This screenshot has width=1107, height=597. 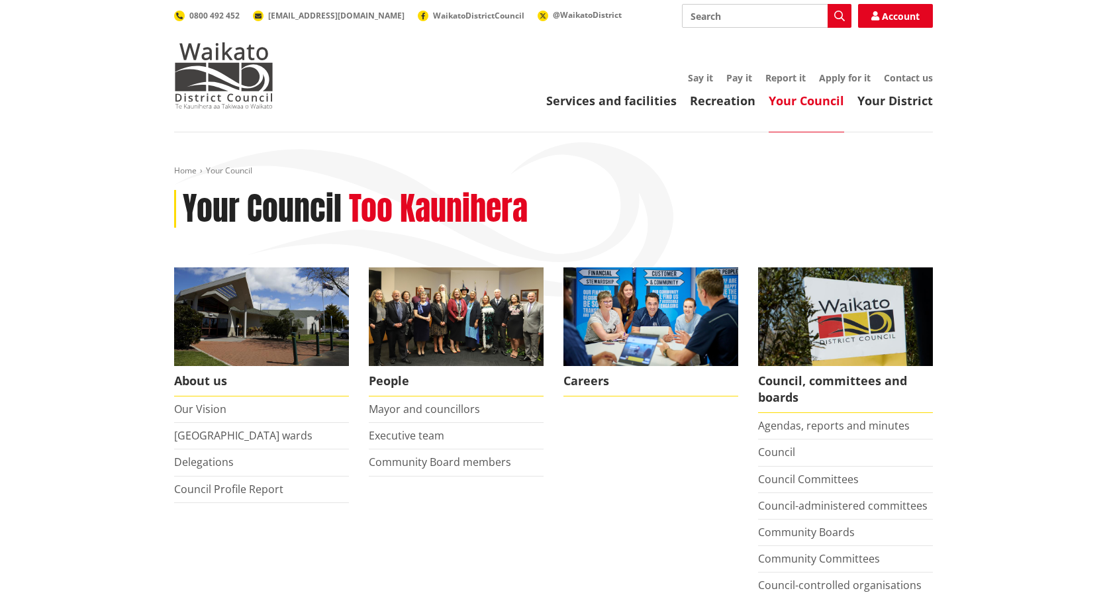 I want to click on a: Executive team, so click(x=407, y=436).